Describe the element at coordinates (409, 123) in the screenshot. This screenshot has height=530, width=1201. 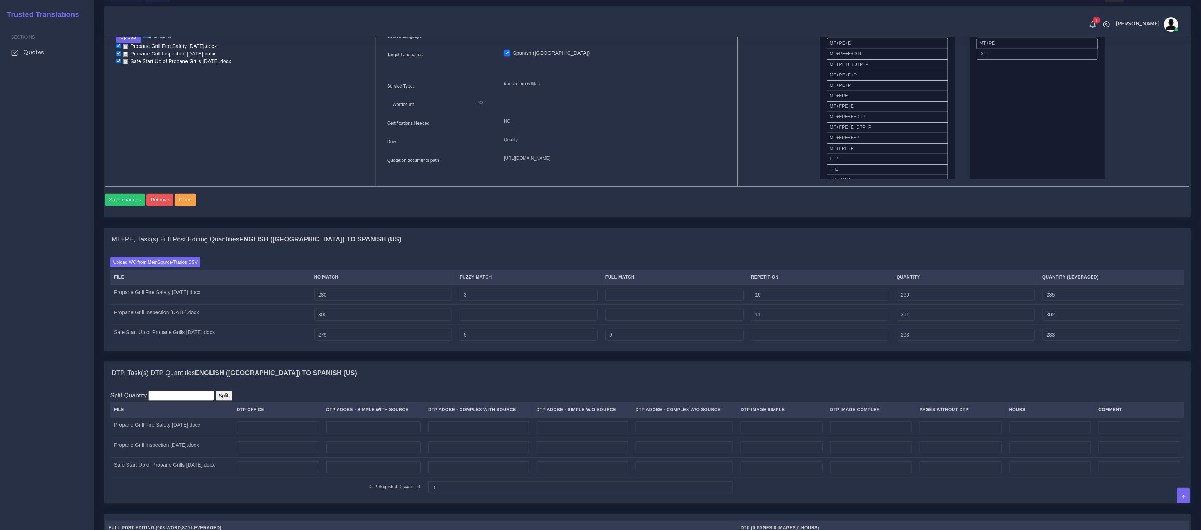
I see `label: Certifications Needed` at that location.